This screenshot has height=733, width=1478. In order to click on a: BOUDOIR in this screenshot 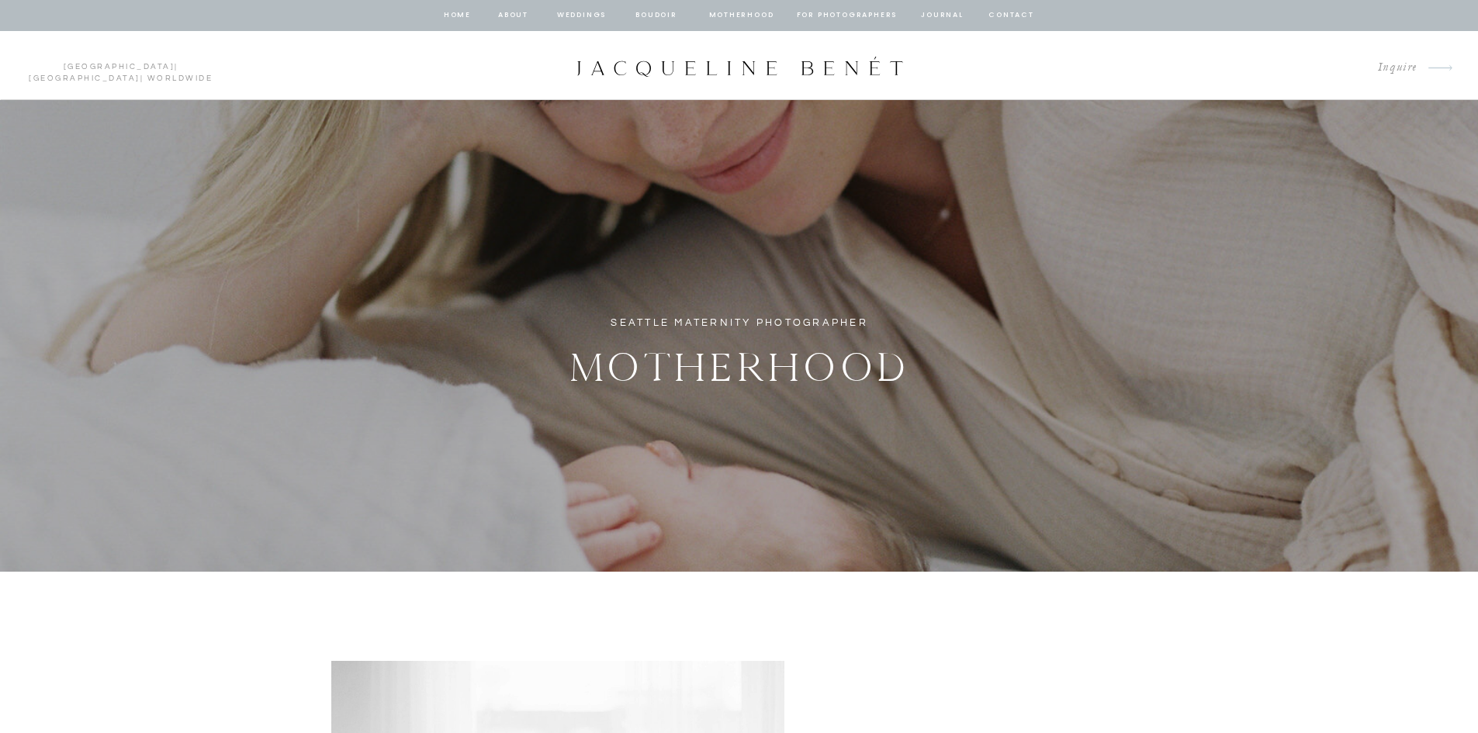, I will do `click(656, 16)`.